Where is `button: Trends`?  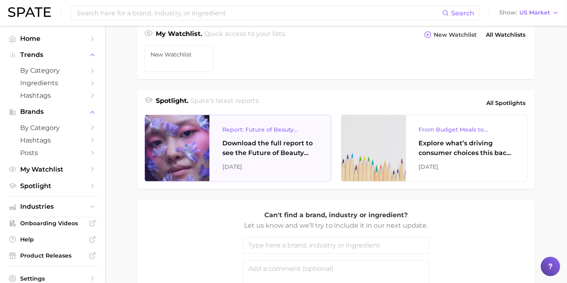
button: Trends is located at coordinates (52, 55).